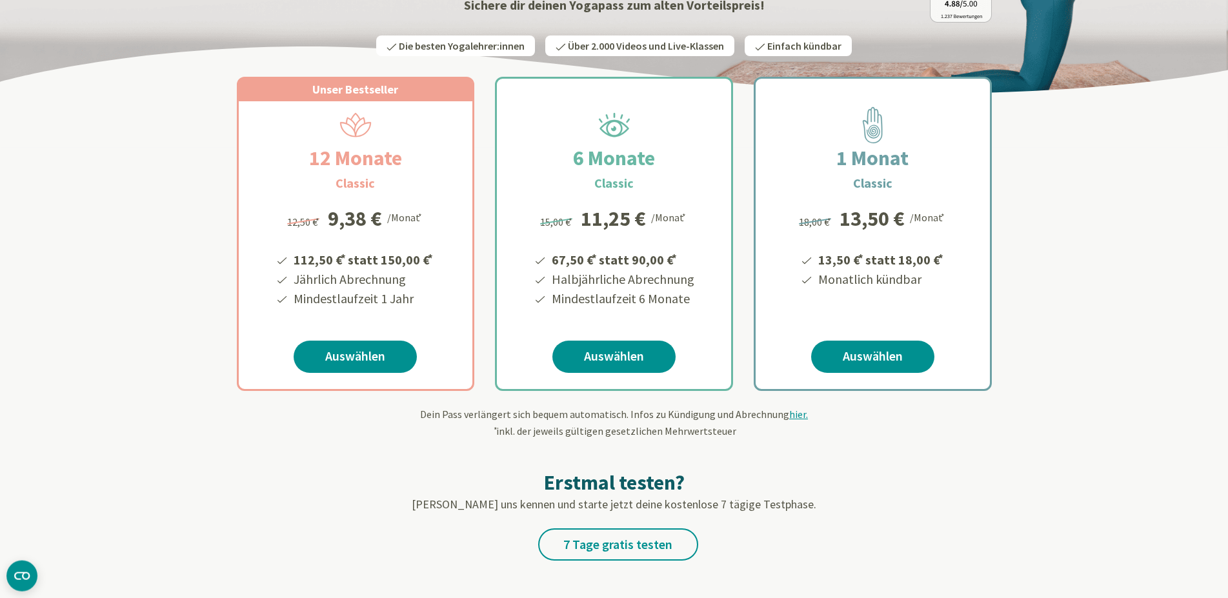 Image resolution: width=1228 pixels, height=598 pixels. Describe the element at coordinates (816, 222) in the screenshot. I see `span: 18,00 €` at that location.